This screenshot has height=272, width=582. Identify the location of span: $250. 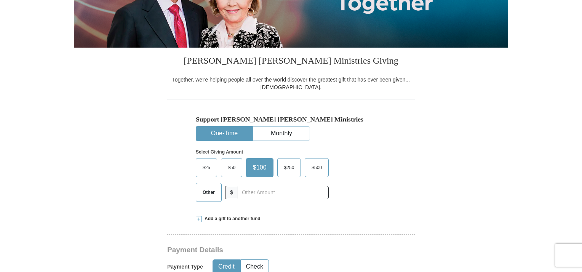
(289, 168).